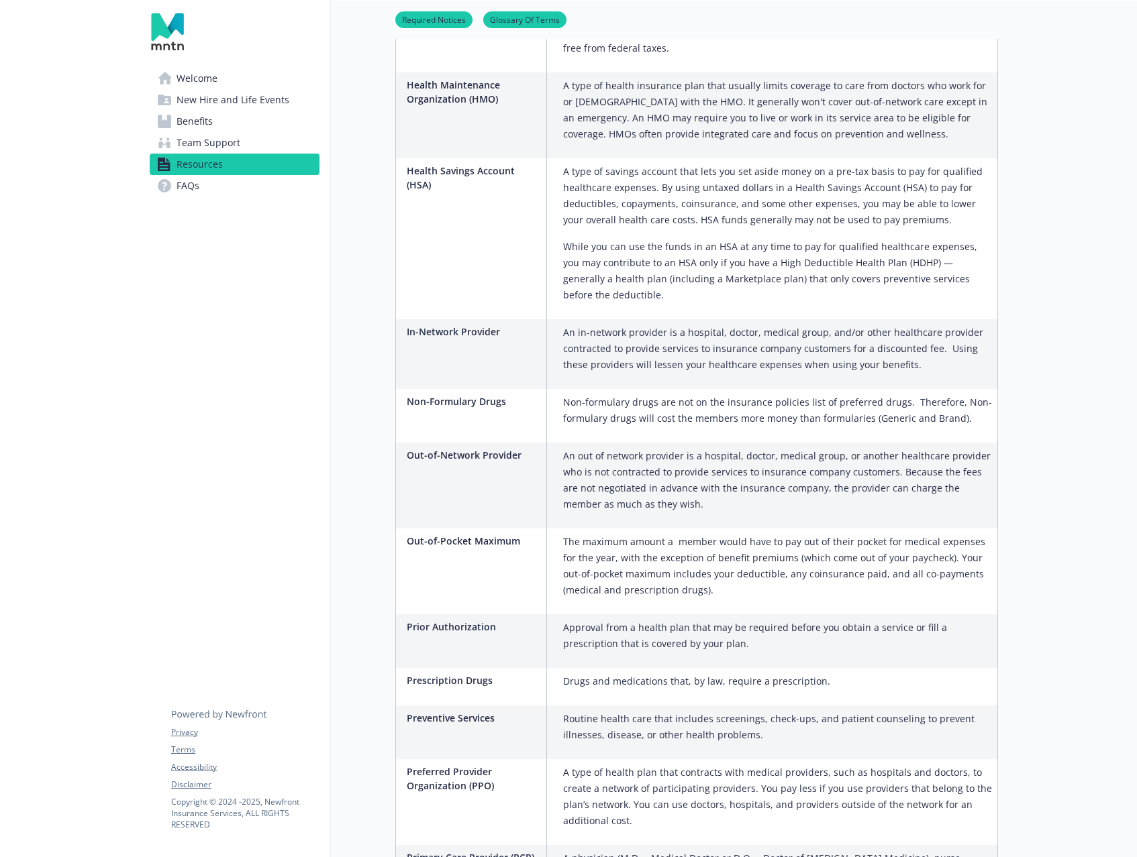  What do you see at coordinates (777, 727) in the screenshot?
I see `p: Routine health care that includes screenings, check-ups, and patient counseling to prevent illnes...` at bounding box center [777, 727].